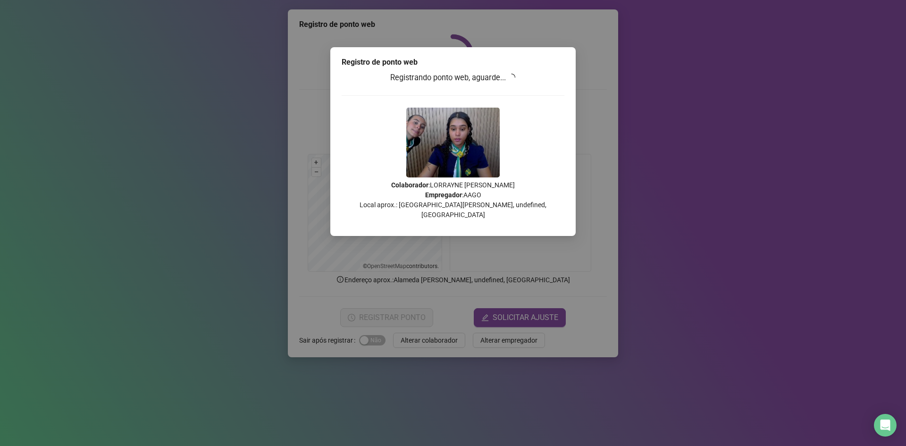 This screenshot has width=906, height=446. Describe the element at coordinates (410, 185) in the screenshot. I see `strong: Colaborador` at that location.